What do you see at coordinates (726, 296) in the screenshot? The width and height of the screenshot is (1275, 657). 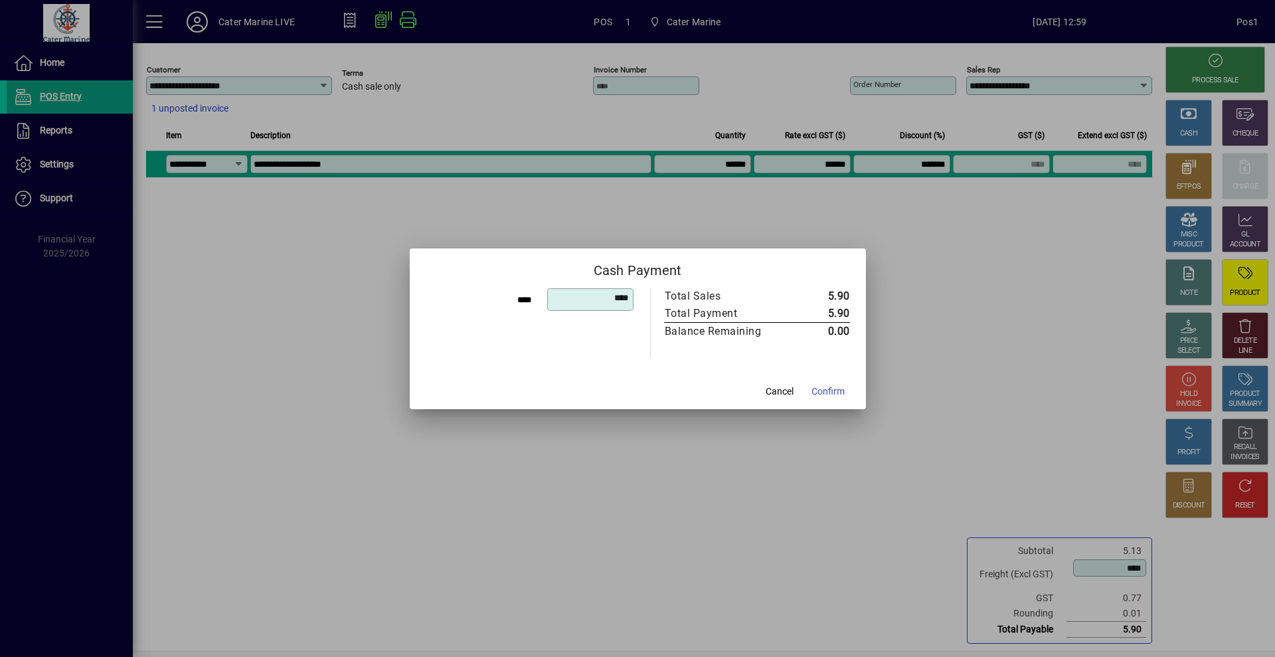 I see `td: Total Sales` at bounding box center [726, 296].